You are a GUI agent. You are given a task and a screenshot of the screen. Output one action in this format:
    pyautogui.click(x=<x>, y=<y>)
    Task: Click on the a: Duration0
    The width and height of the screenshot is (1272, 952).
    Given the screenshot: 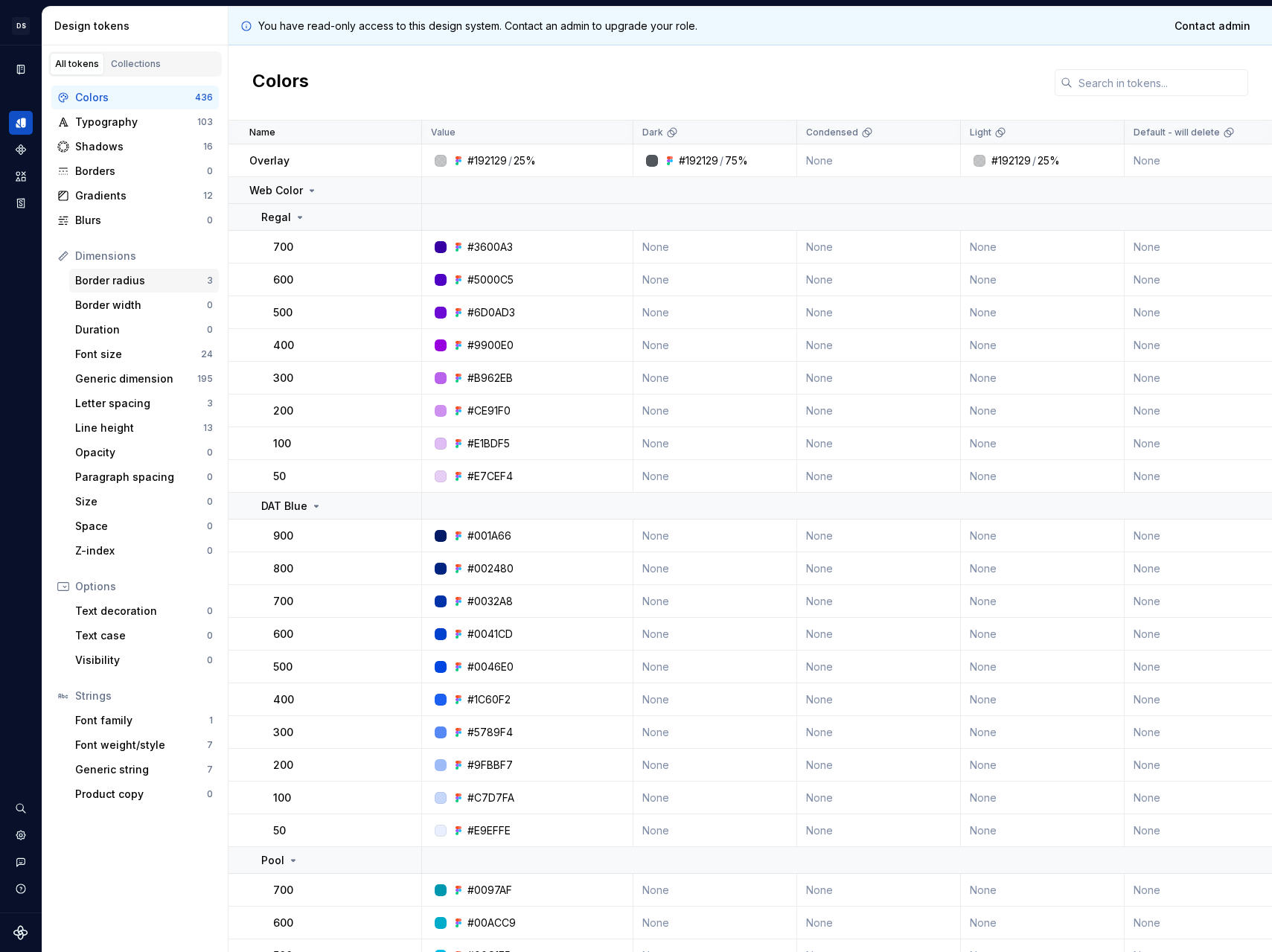 What is the action you would take?
    pyautogui.click(x=144, y=330)
    